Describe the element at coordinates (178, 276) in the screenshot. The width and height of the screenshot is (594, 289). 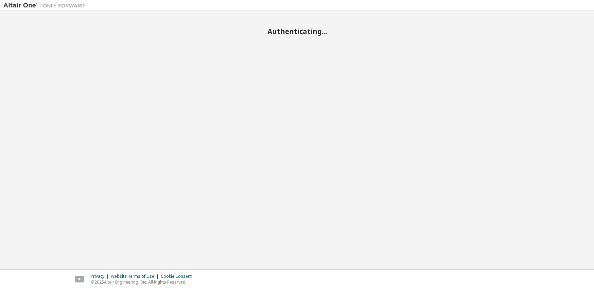
I see `div: Cookie Consent` at that location.